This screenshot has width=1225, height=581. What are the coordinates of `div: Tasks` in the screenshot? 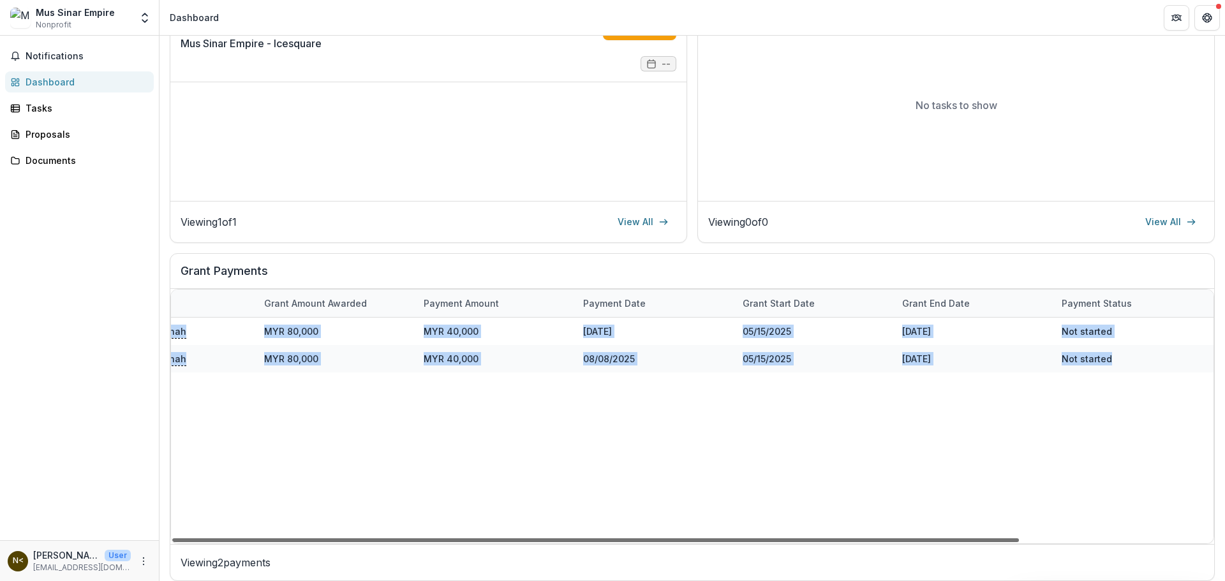 It's located at (84, 108).